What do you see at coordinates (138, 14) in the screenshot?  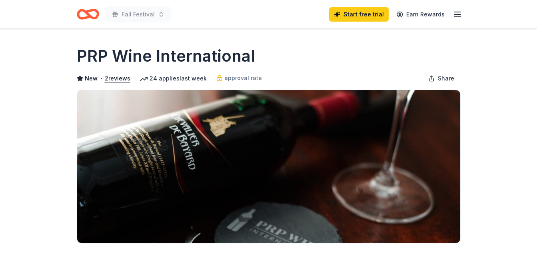 I see `span: Fall Festival` at bounding box center [138, 14].